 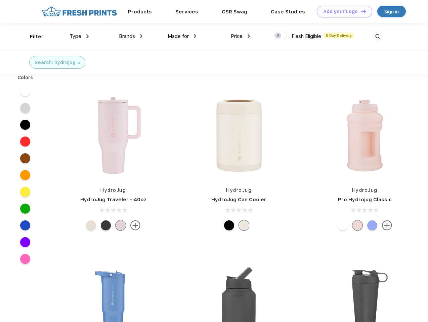 What do you see at coordinates (391, 11) in the screenshot?
I see `div: Sign in` at bounding box center [391, 11].